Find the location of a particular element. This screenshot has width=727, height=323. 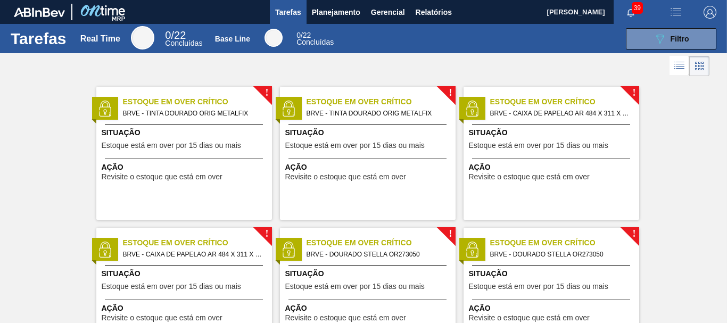

span: Filtro is located at coordinates (679, 39).